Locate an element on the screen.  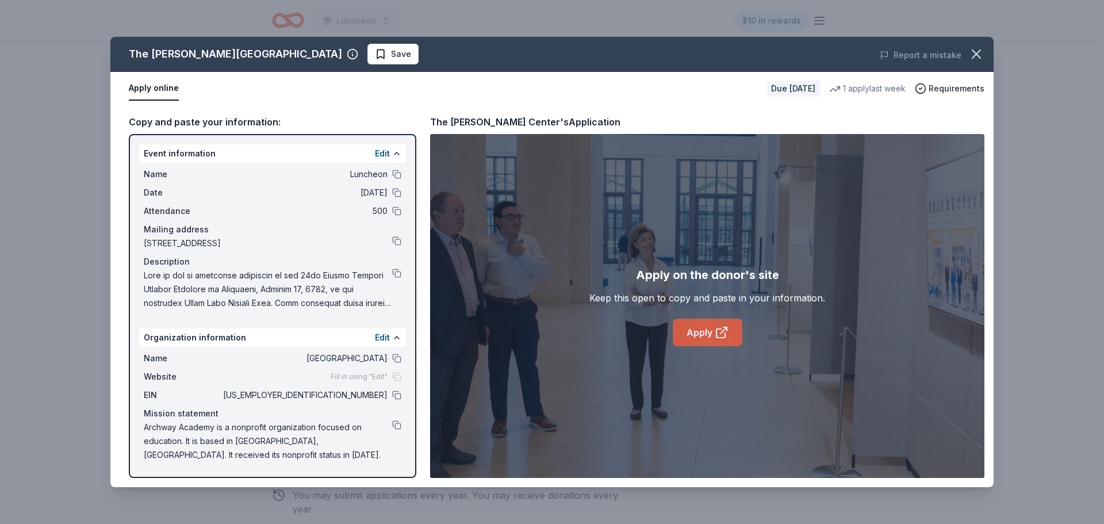
div: Organization information is located at coordinates (273, 338).